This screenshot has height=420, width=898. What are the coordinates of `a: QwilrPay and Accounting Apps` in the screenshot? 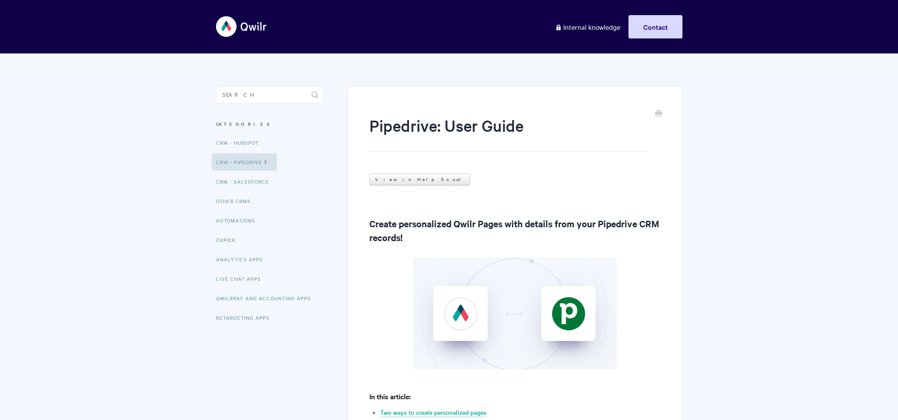 It's located at (266, 298).